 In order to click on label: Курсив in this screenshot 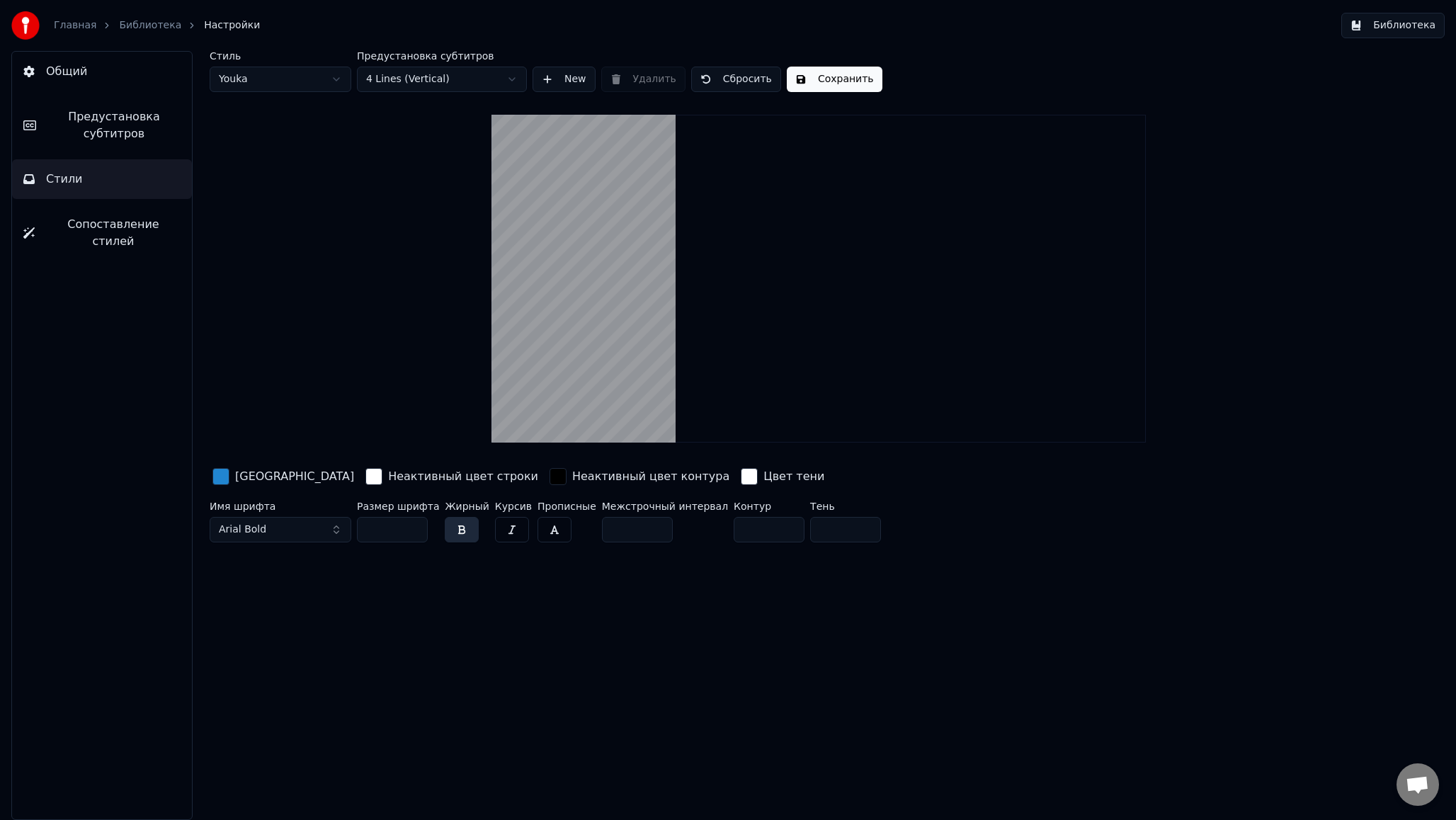, I will do `click(513, 507)`.